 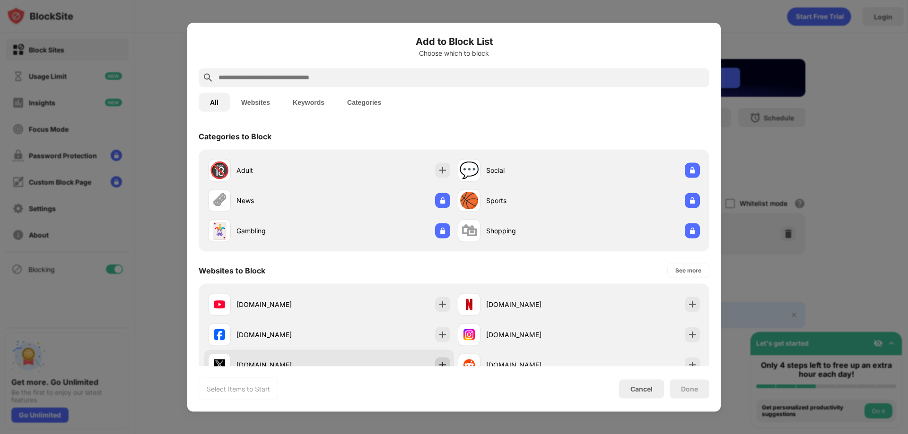 I want to click on div: Social, so click(x=532, y=170).